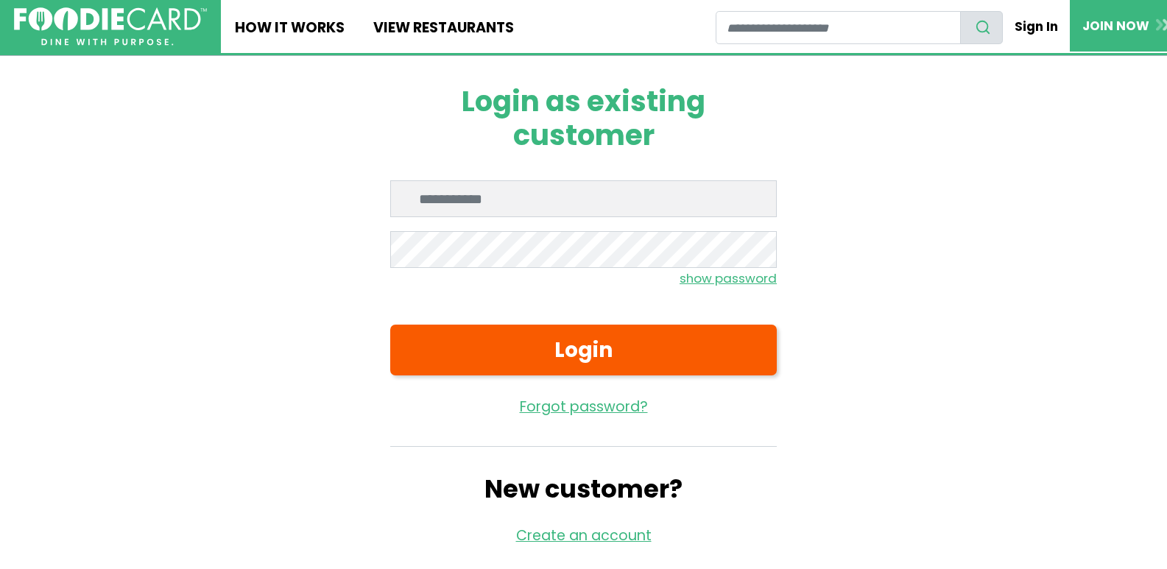 The image size is (1167, 569). I want to click on a: Create an account, so click(584, 535).